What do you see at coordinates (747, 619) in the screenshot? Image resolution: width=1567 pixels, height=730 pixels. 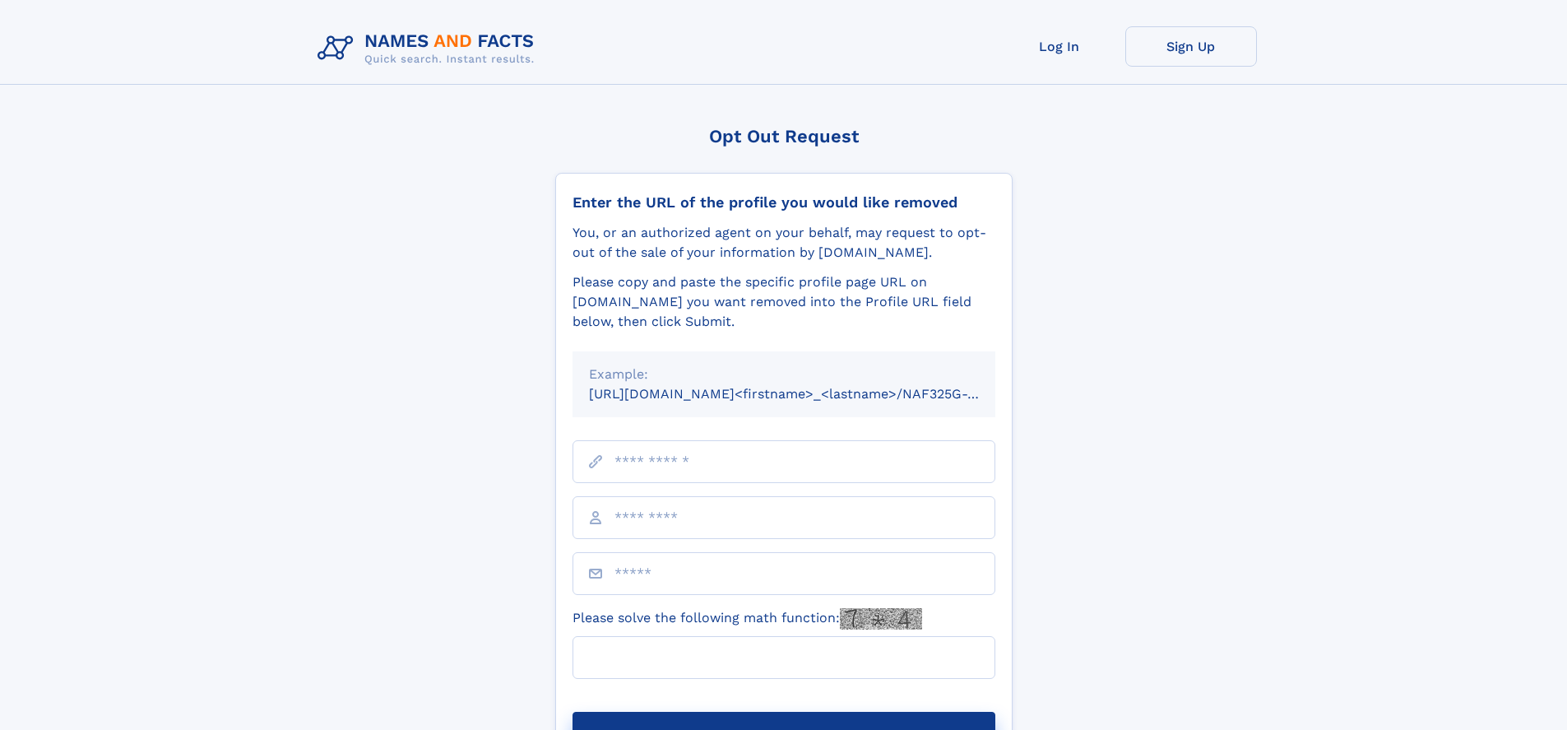 I see `label: Please solve the following math function:` at bounding box center [747, 619].